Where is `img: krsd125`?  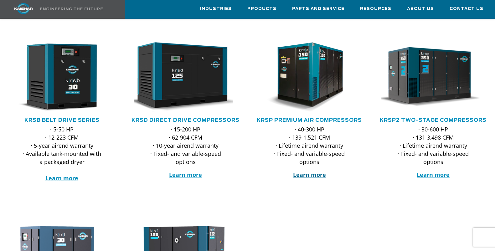
img: krsd125 is located at coordinates (181, 77).